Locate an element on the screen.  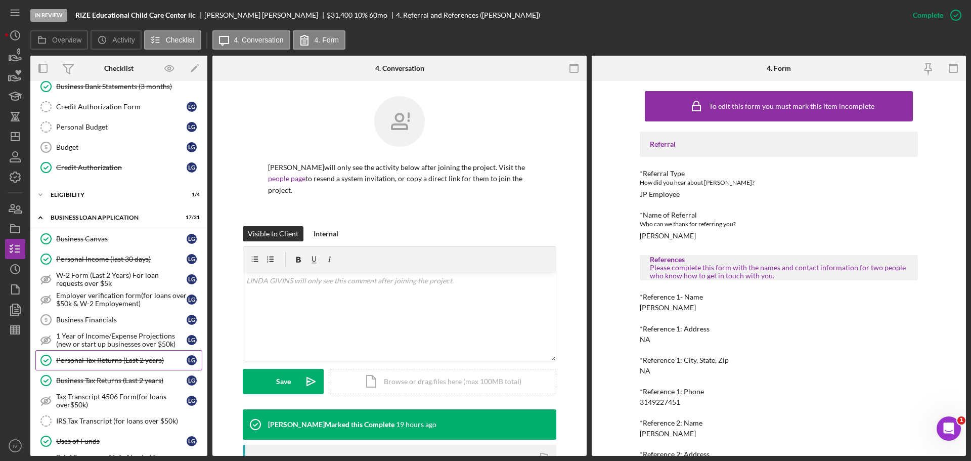
a: Business Bank Statements (3 months) is located at coordinates (119, 86).